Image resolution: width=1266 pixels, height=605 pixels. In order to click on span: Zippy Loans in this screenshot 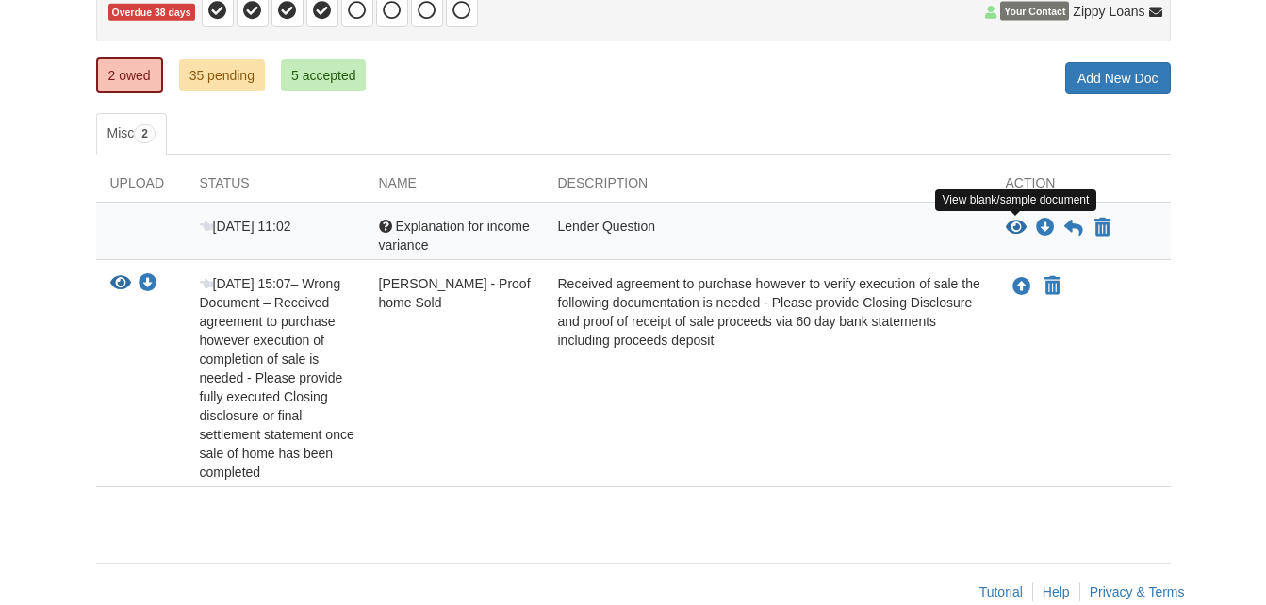, I will do `click(1108, 11)`.